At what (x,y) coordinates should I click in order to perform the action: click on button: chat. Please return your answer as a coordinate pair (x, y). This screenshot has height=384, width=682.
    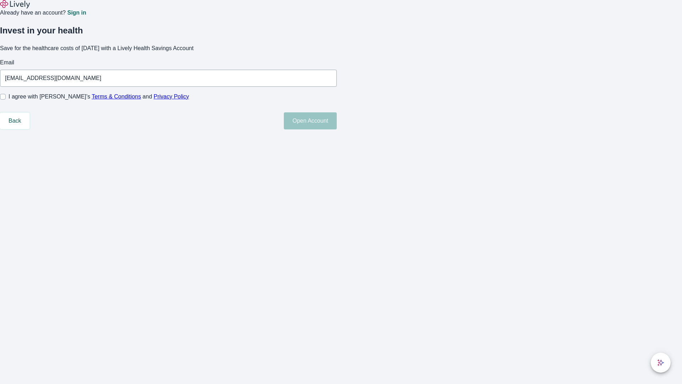
    Looking at the image, I should click on (661, 363).